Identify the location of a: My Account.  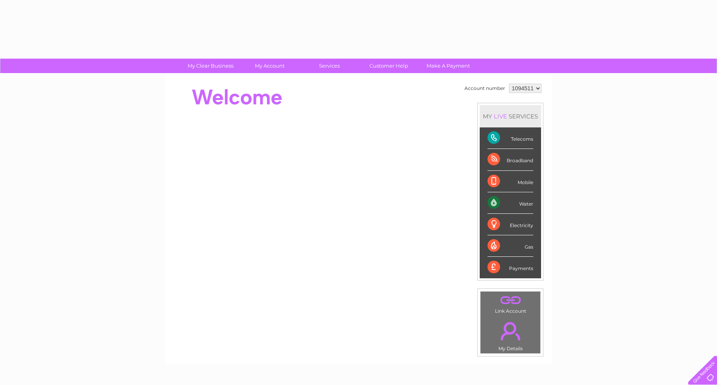
(270, 66).